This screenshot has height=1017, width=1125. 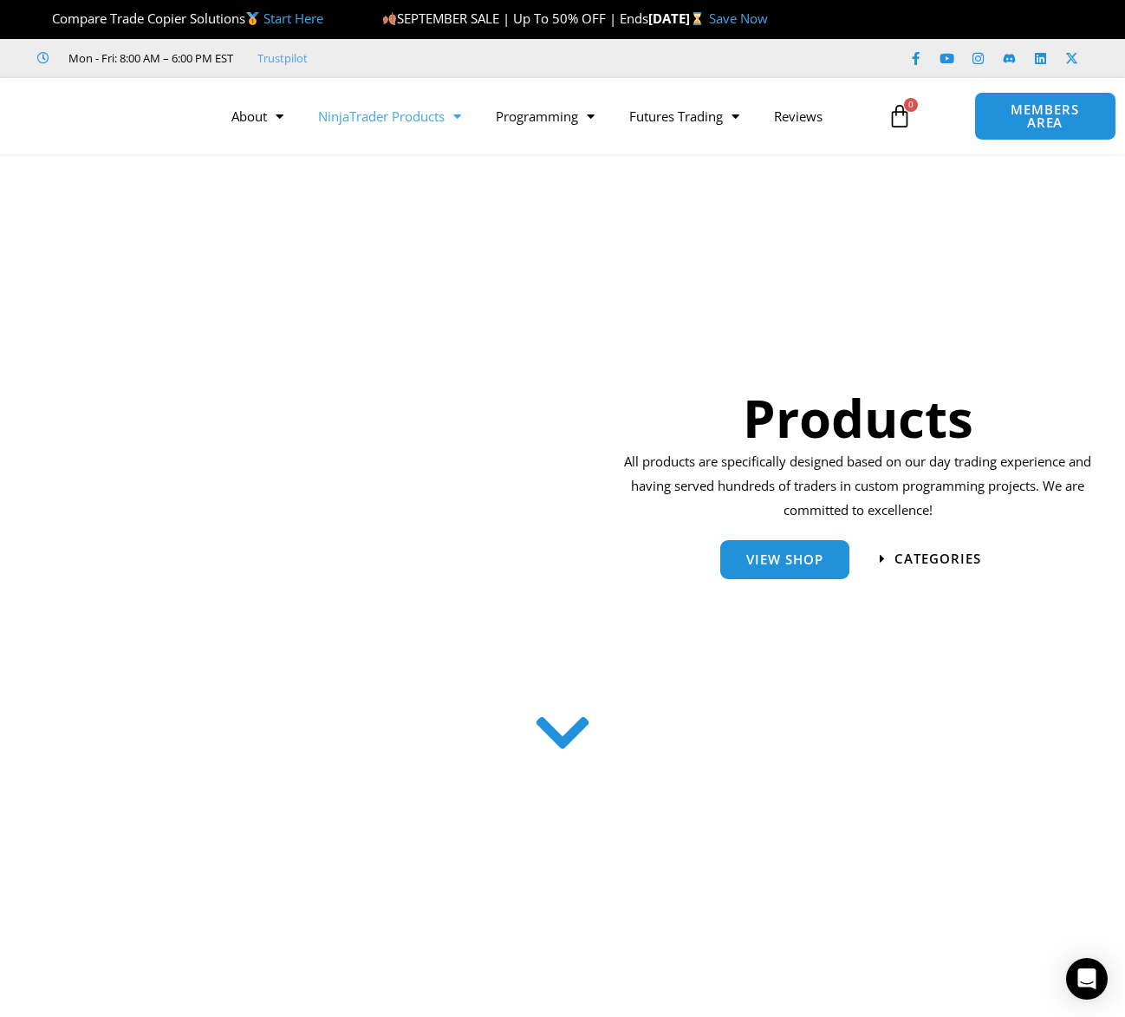 What do you see at coordinates (857, 418) in the screenshot?
I see `h1: Products` at bounding box center [857, 418].